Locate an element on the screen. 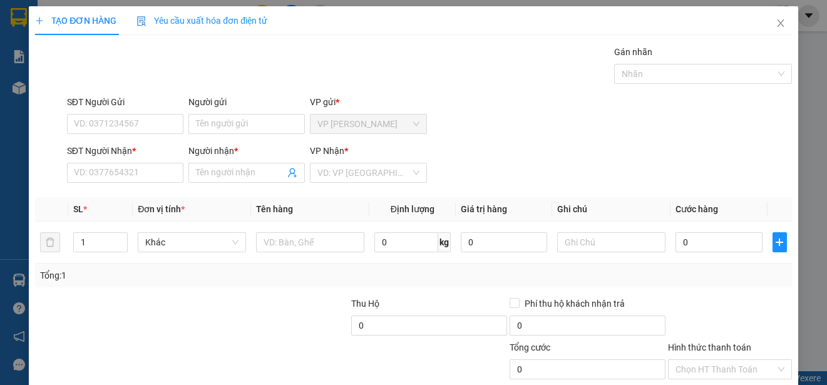  label: Hình thức thanh toán is located at coordinates (709, 348).